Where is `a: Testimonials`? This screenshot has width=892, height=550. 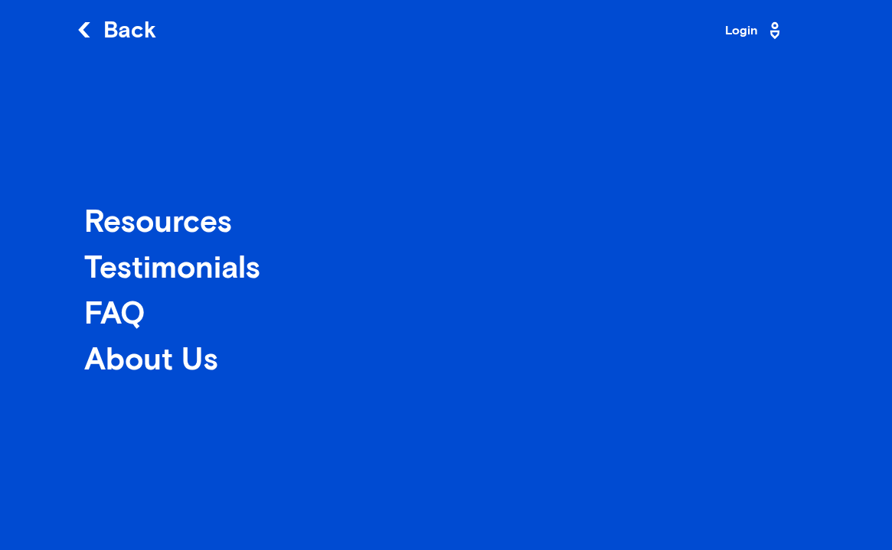
a: Testimonials is located at coordinates (172, 272).